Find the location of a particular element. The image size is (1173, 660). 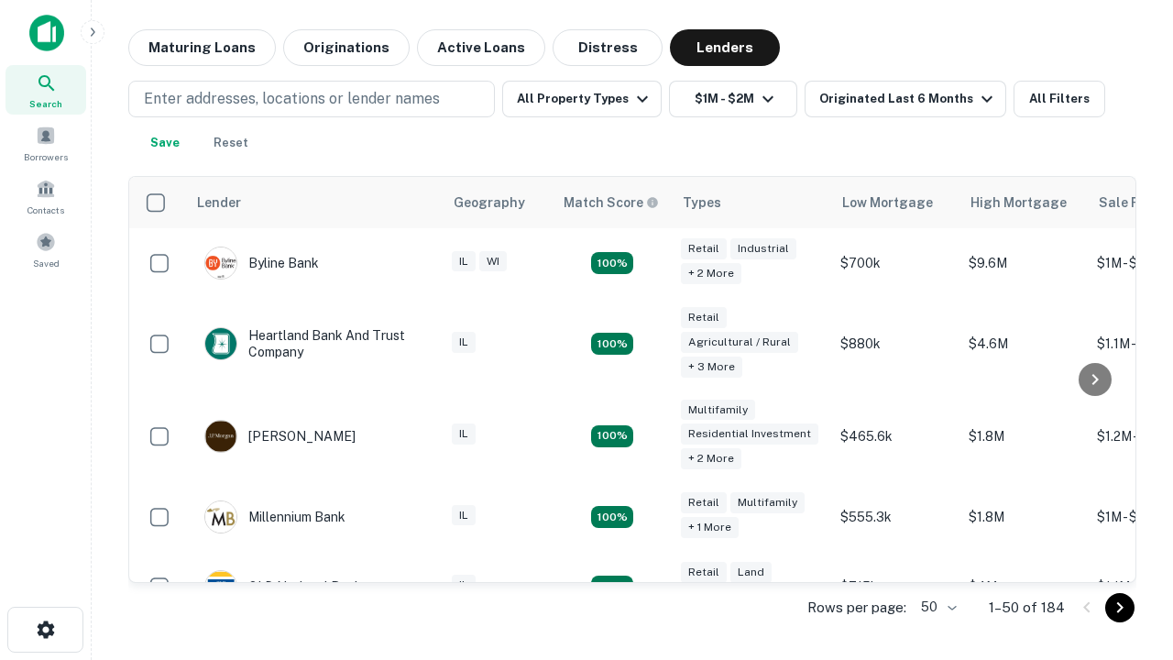

button: Go to next page is located at coordinates (1120, 608).